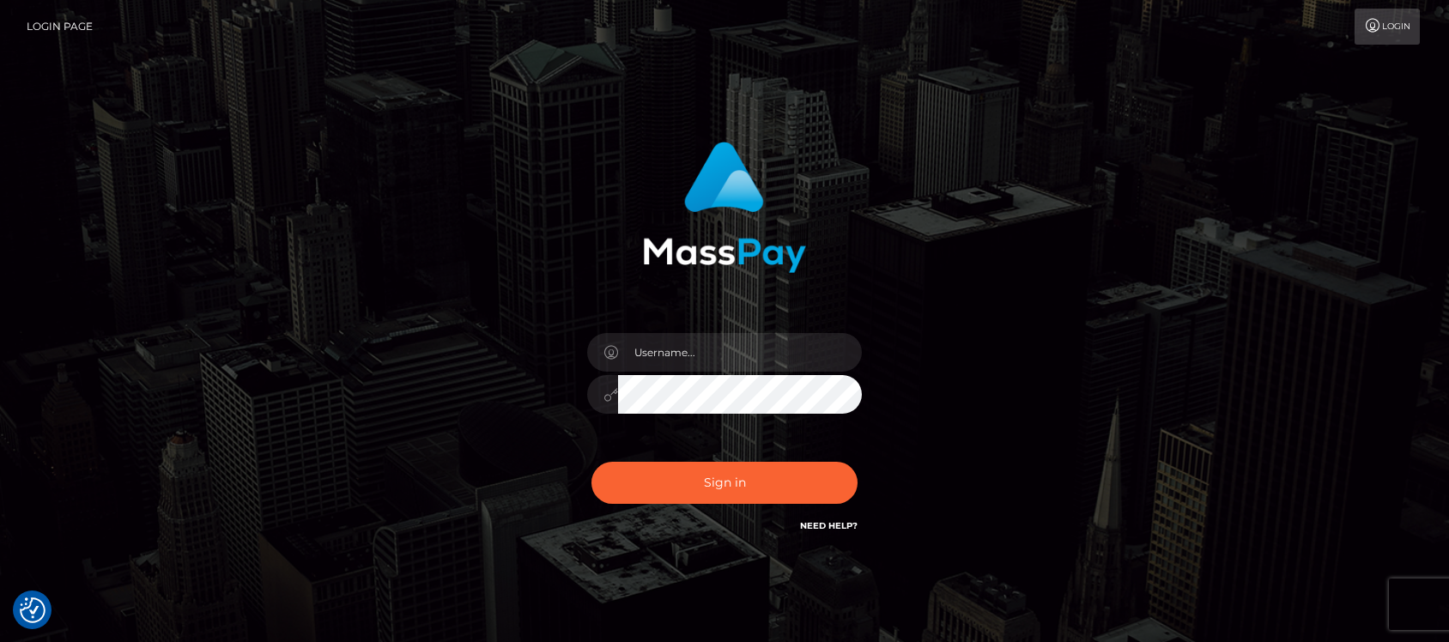  Describe the element at coordinates (724, 207) in the screenshot. I see `img: MassPay Login` at that location.